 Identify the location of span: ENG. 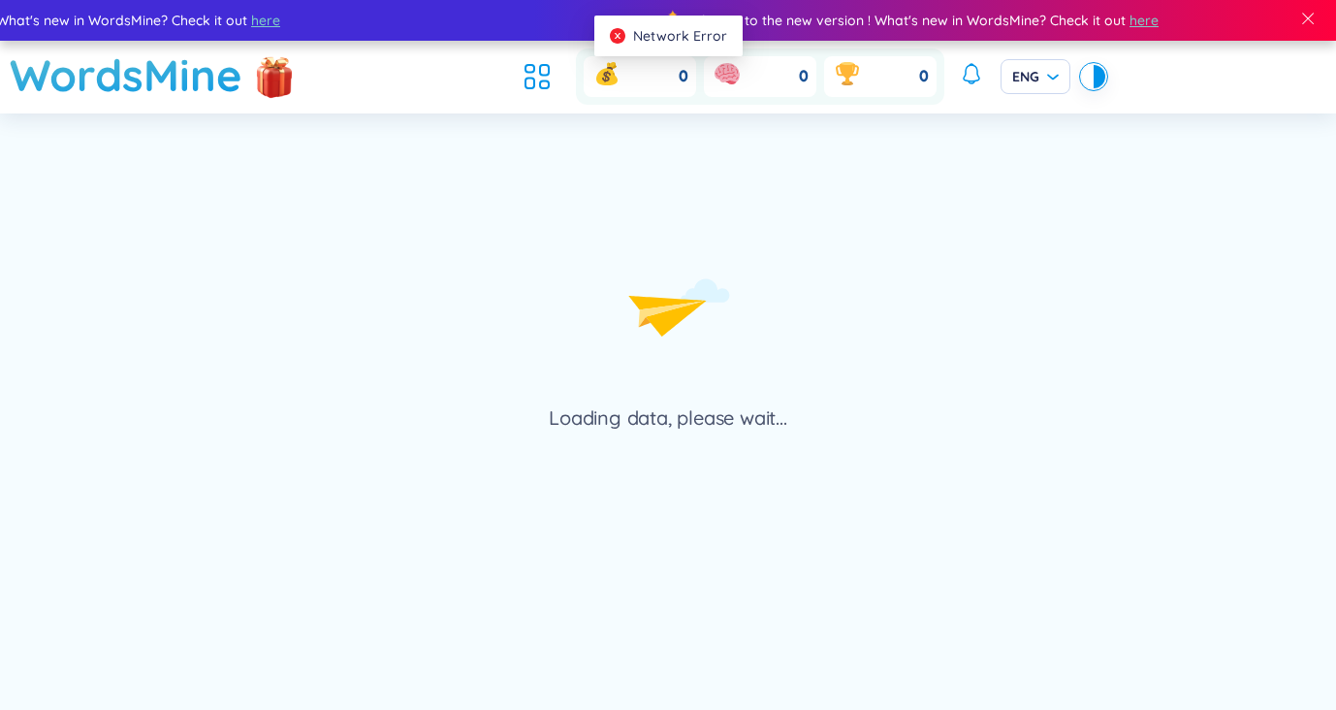
(1036, 77).